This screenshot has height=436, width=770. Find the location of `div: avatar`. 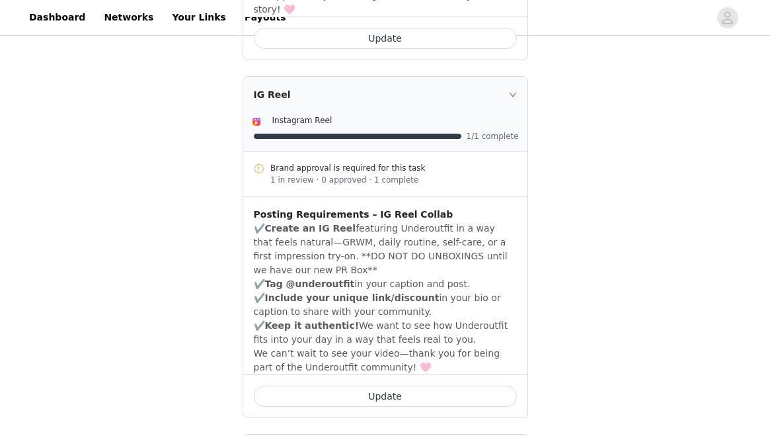

div: avatar is located at coordinates (727, 18).